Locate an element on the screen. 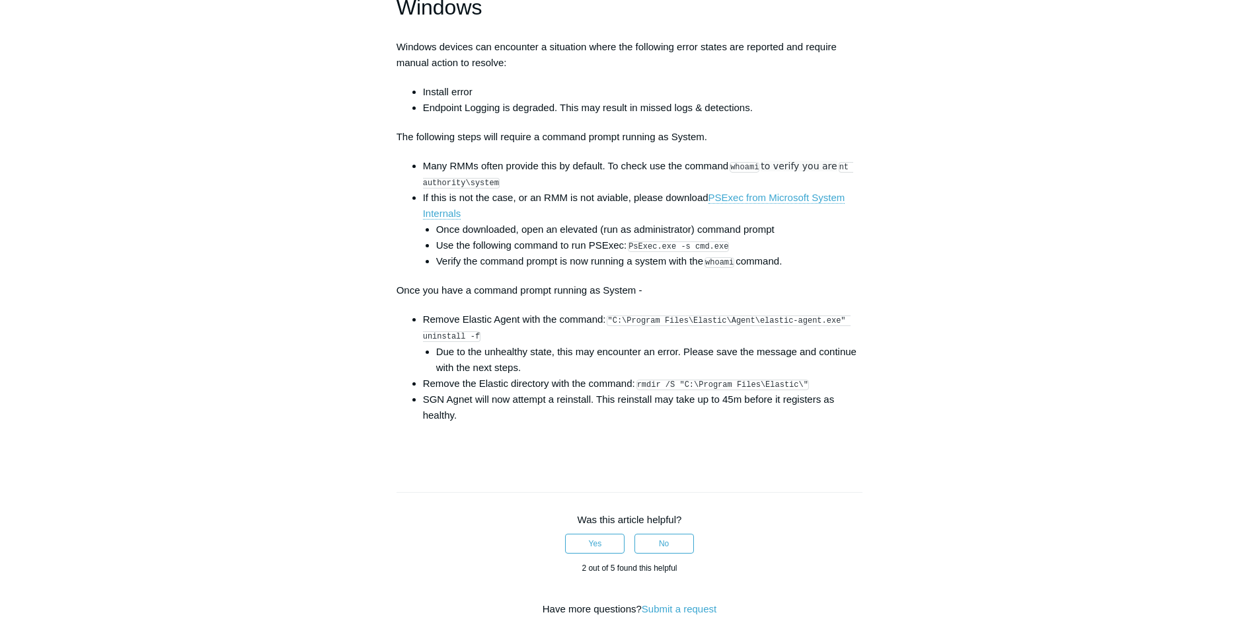 This screenshot has width=1259, height=625. code: PsExec.exe -s cmd.exe is located at coordinates (678, 247).